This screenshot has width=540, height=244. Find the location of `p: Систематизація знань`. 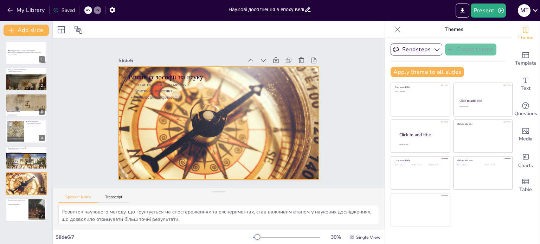

p: Систематизація знань is located at coordinates (25, 116).